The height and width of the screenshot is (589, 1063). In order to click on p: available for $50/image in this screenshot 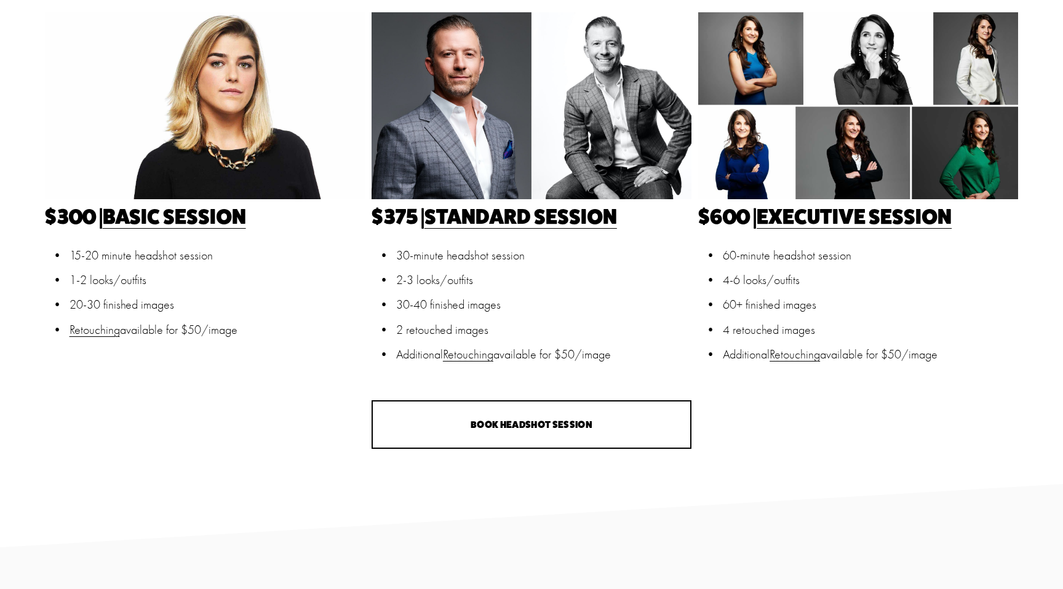, I will do `click(217, 330)`.